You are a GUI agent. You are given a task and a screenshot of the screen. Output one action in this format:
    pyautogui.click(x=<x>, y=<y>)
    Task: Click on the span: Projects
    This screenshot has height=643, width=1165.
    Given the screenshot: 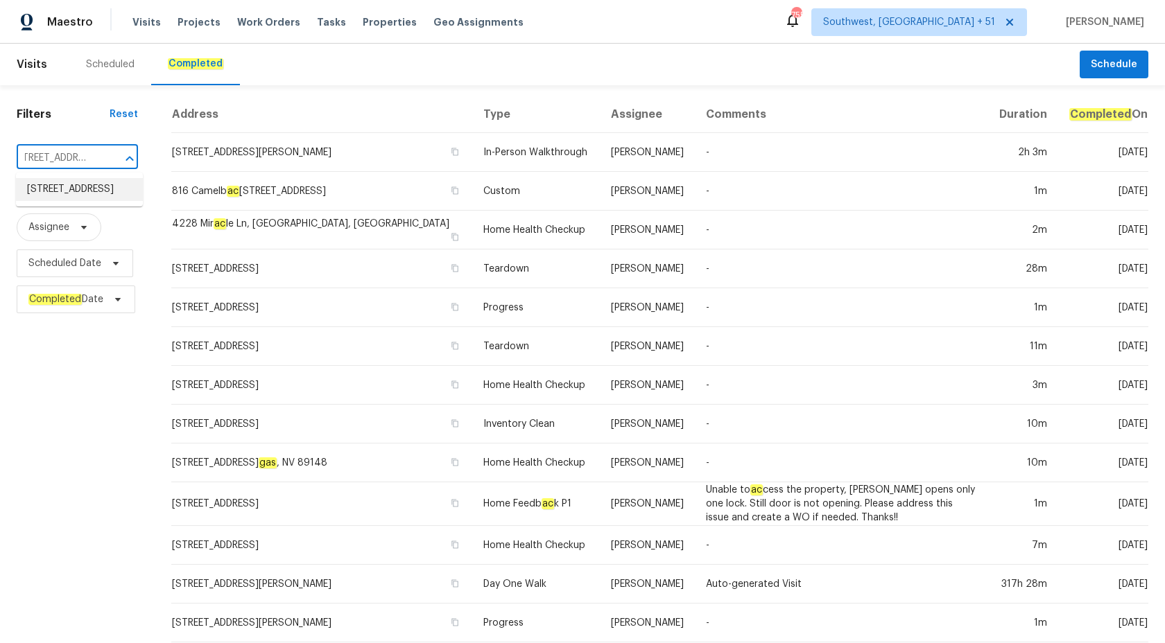 What is the action you would take?
    pyautogui.click(x=199, y=22)
    